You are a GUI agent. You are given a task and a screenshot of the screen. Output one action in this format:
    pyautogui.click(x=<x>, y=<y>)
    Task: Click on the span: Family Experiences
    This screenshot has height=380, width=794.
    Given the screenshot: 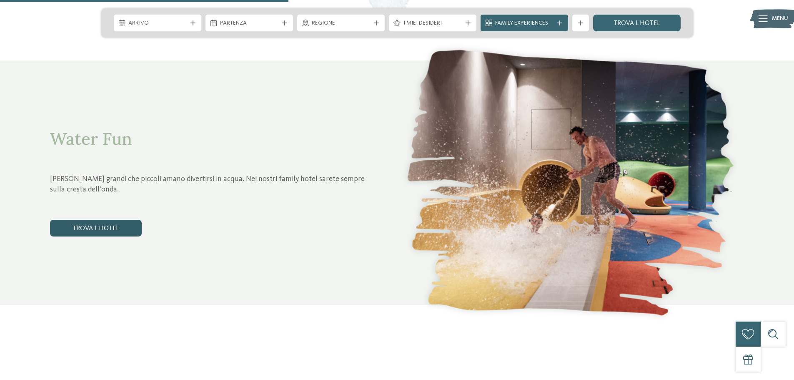 What is the action you would take?
    pyautogui.click(x=524, y=23)
    